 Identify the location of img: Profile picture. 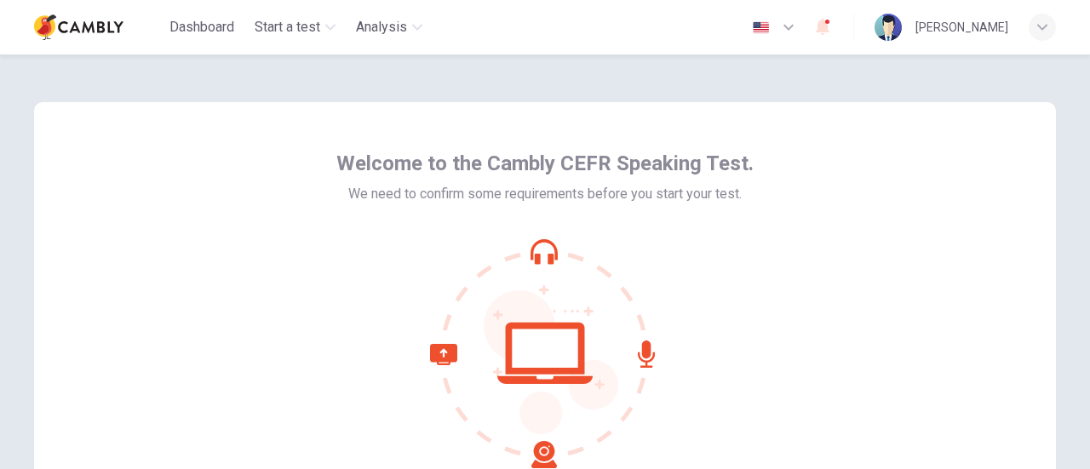
(888, 27).